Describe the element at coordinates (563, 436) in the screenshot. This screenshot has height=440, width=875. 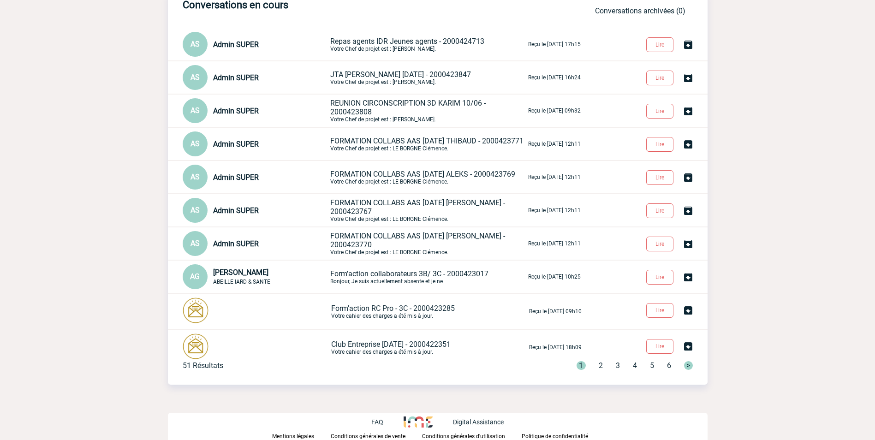
I see `a: Politique de confidentialité` at that location.